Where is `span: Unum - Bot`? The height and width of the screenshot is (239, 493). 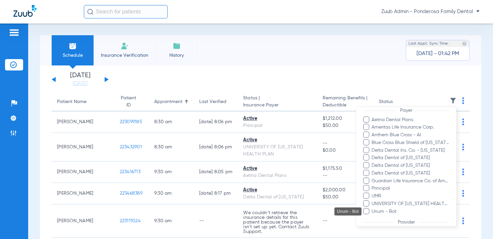 span: Unum - Bot is located at coordinates (410, 211).